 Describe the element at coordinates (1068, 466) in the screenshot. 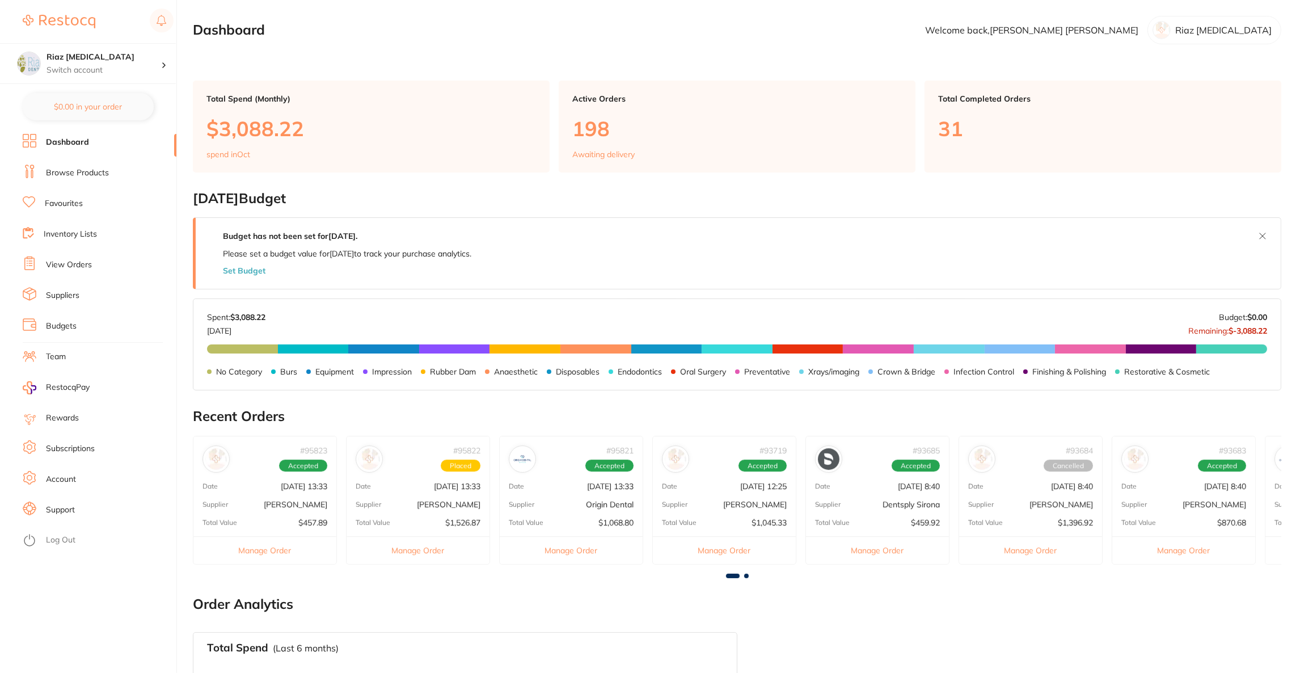

I see `span: Cancelled` at that location.